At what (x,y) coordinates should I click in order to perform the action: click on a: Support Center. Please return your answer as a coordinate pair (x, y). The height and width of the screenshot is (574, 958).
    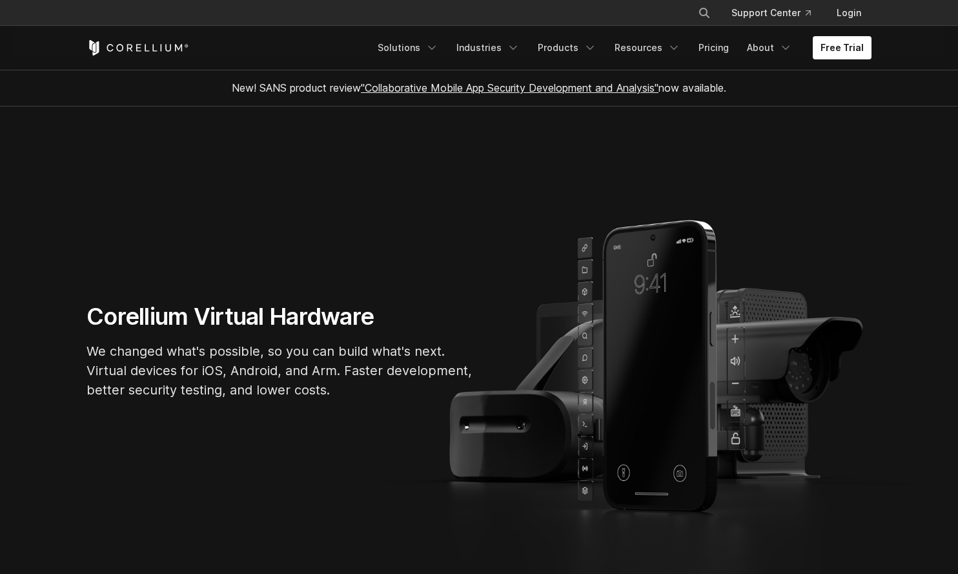
    Looking at the image, I should click on (771, 13).